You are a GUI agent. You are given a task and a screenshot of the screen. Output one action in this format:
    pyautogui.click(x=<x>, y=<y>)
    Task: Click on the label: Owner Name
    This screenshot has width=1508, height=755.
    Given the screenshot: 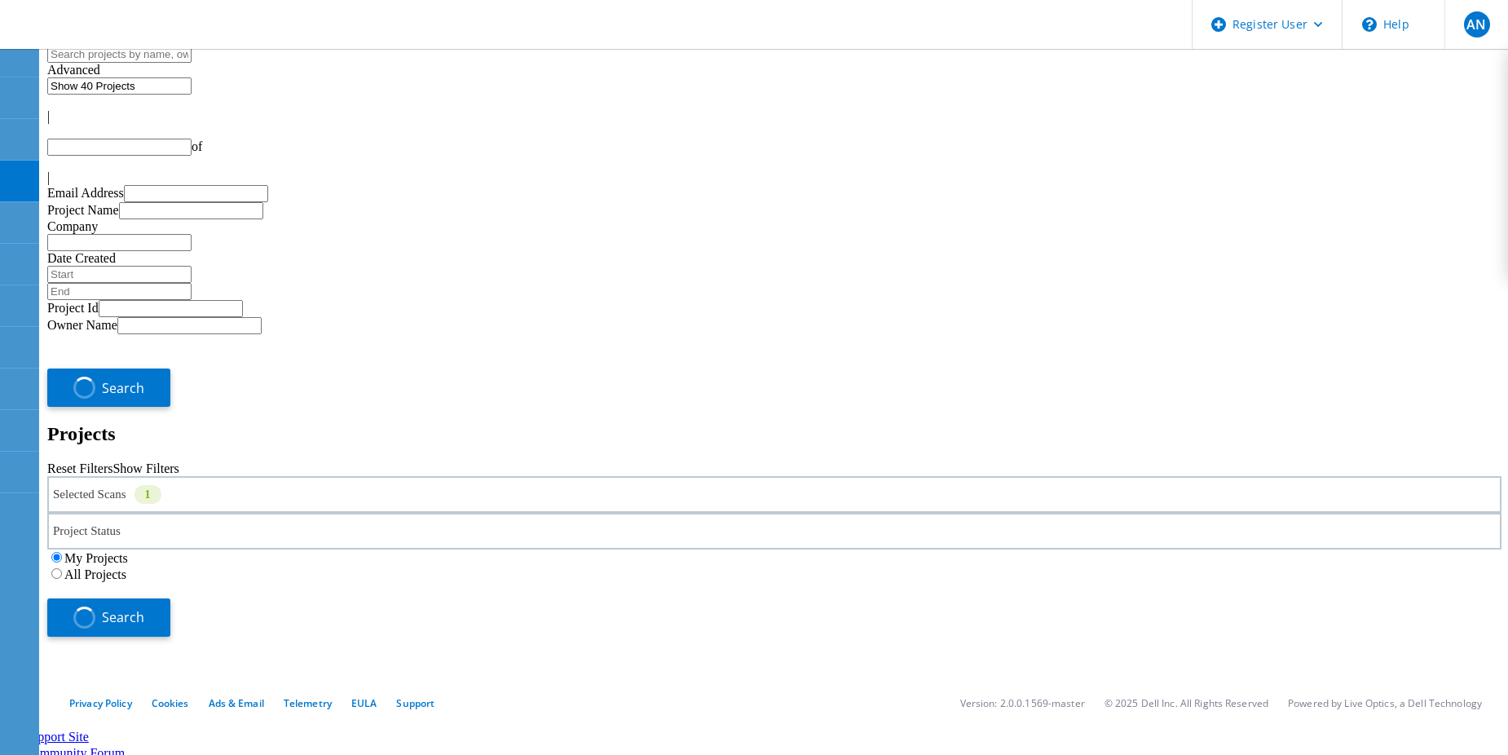 What is the action you would take?
    pyautogui.click(x=82, y=324)
    